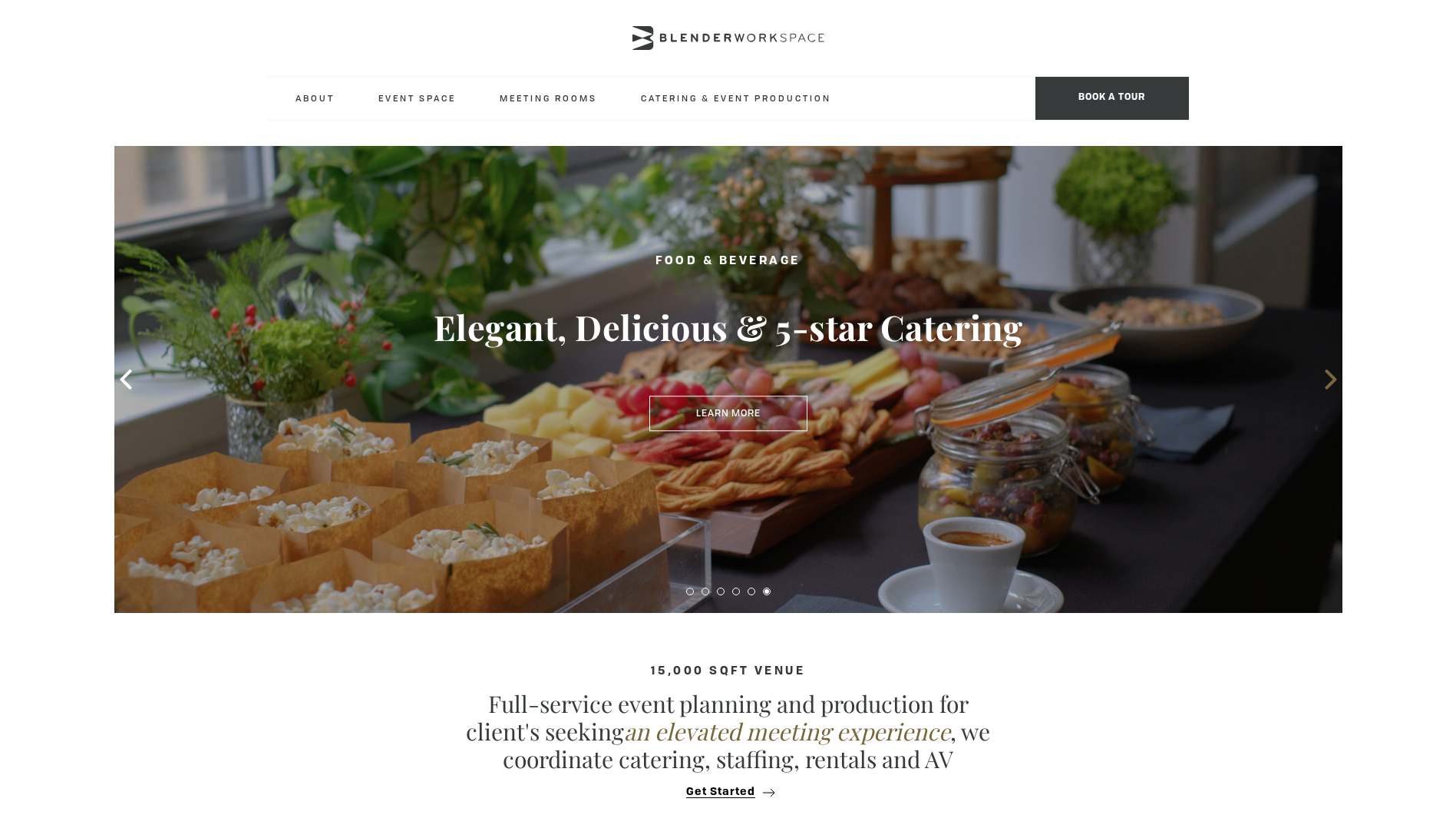  I want to click on p: Full-service event planning and production for client's seeking , we coordinate catering, staffin..., so click(728, 731).